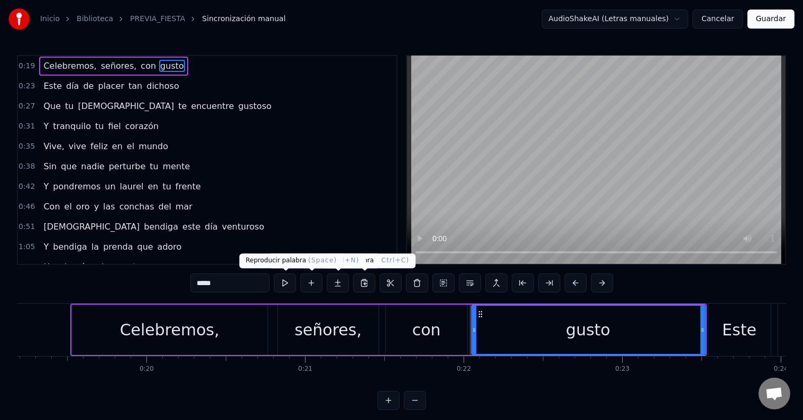 This screenshot has height=420, width=803. What do you see at coordinates (184, 206) in the screenshot?
I see `span: mar` at bounding box center [184, 206].